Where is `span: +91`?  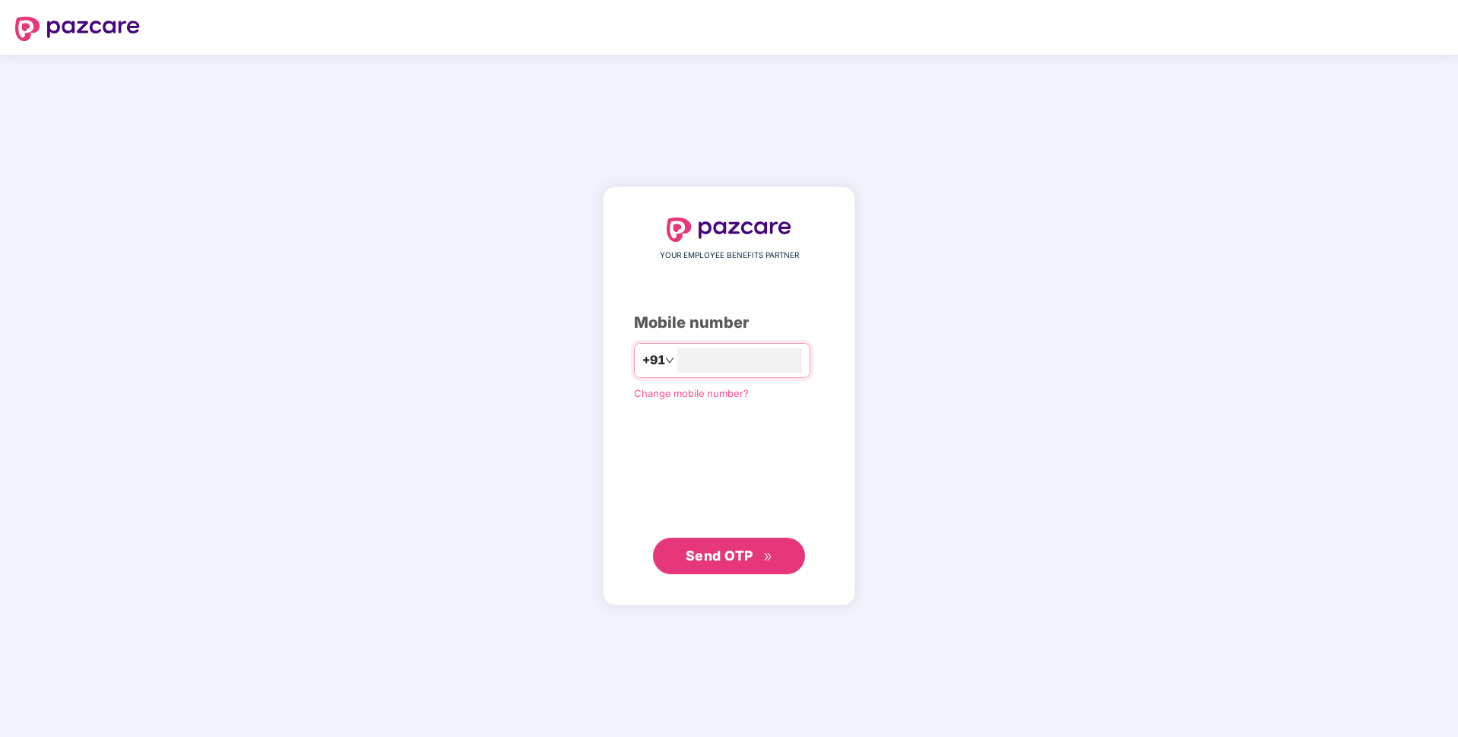
span: +91 is located at coordinates (654, 360).